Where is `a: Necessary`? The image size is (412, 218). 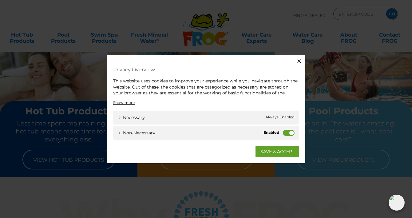 a: Necessary is located at coordinates (131, 117).